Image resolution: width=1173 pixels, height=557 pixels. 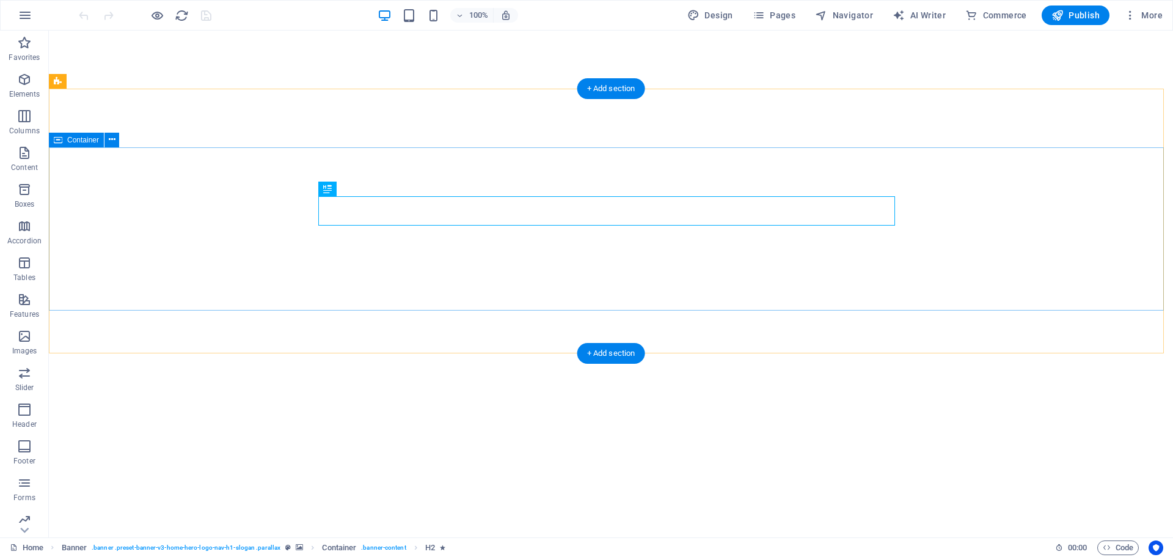 What do you see at coordinates (1156, 548) in the screenshot?
I see `button: Usercentrics` at bounding box center [1156, 548].